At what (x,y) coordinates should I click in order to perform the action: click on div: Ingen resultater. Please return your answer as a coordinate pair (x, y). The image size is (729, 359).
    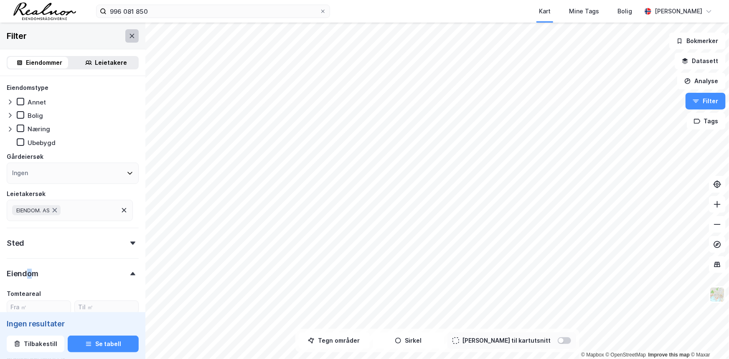
    Looking at the image, I should click on (73, 324).